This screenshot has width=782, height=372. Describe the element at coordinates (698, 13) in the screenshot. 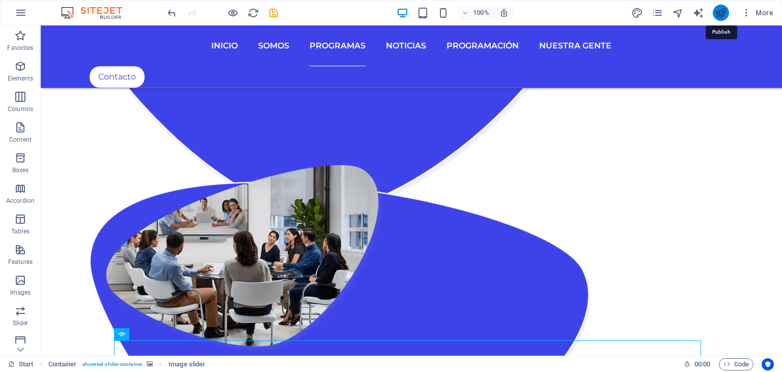

I see `i: AI Writer` at that location.